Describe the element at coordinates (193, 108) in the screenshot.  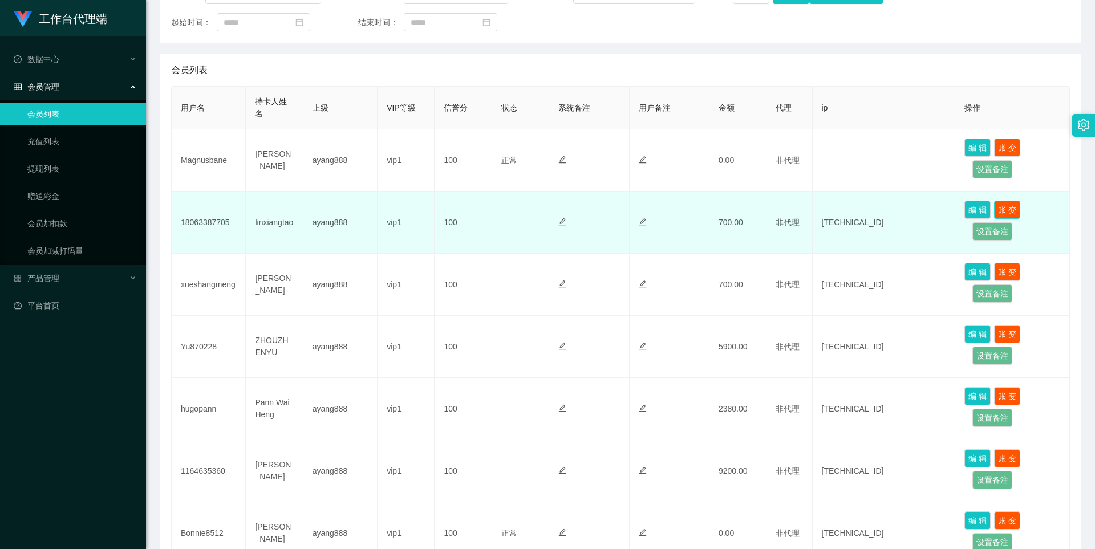
I see `span: 用户名` at that location.